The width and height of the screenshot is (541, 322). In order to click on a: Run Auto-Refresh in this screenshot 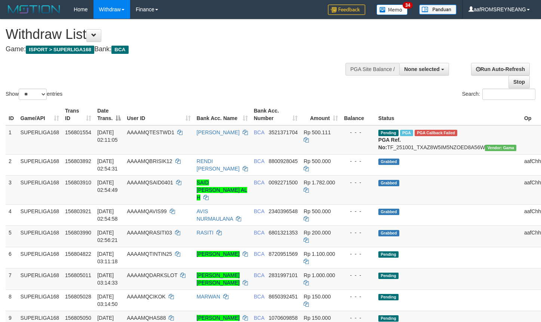, I will do `click(501, 69)`.